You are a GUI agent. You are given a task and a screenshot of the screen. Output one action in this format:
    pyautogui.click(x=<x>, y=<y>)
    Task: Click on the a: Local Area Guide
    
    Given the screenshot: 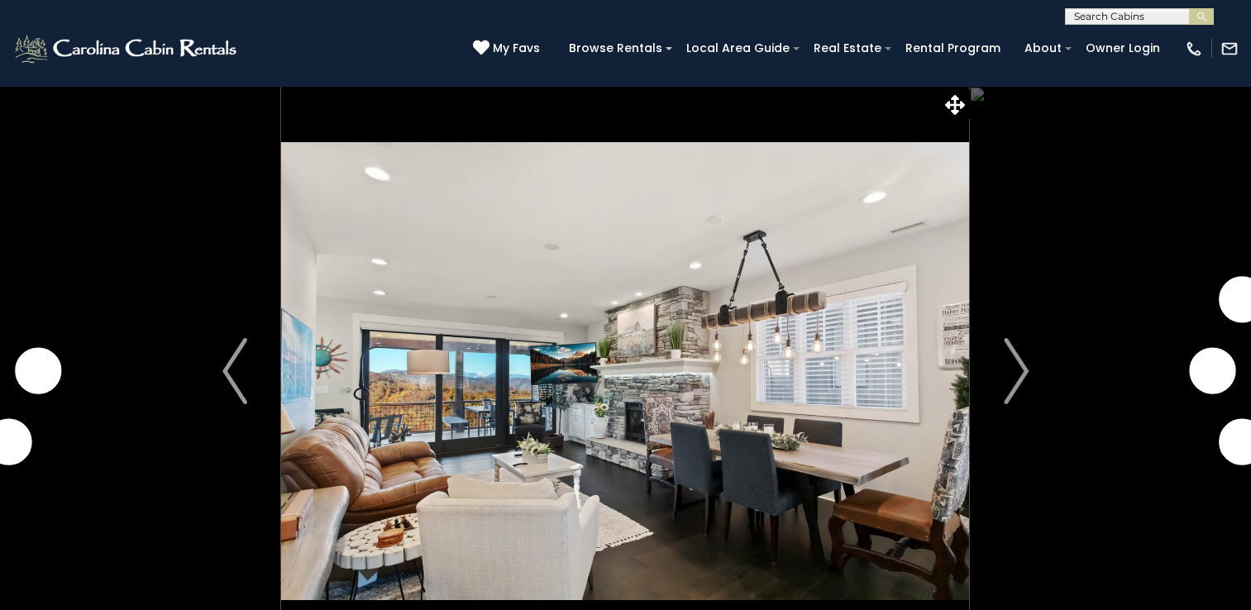 What is the action you would take?
    pyautogui.click(x=737, y=48)
    